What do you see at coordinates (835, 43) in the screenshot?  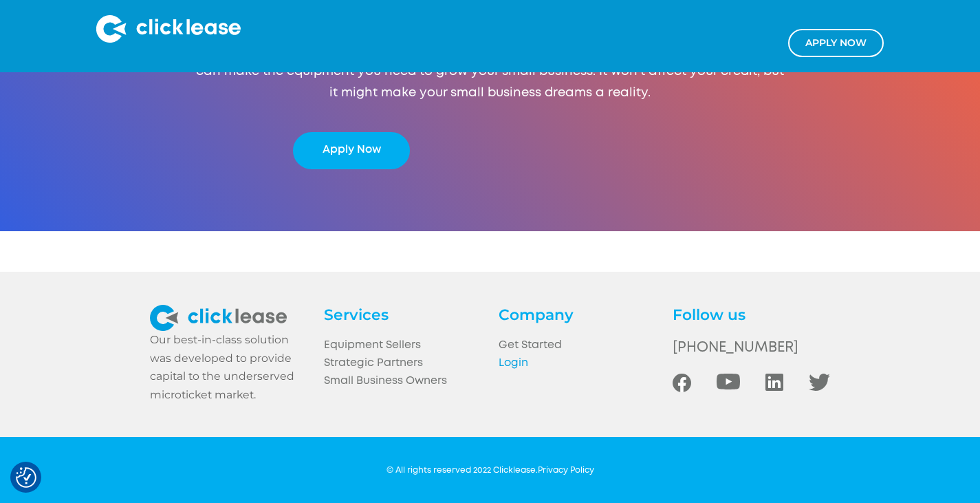 I see `a: Apply NOw` at bounding box center [835, 43].